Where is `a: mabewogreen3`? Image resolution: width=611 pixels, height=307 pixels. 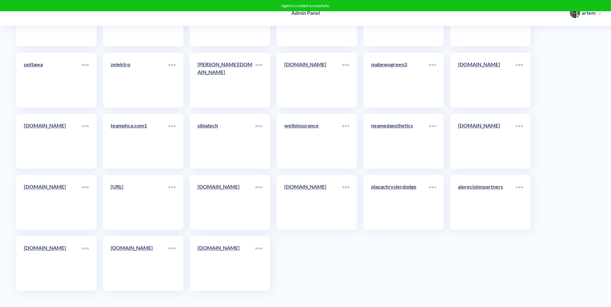 a: mabewogreen3 is located at coordinates (400, 80).